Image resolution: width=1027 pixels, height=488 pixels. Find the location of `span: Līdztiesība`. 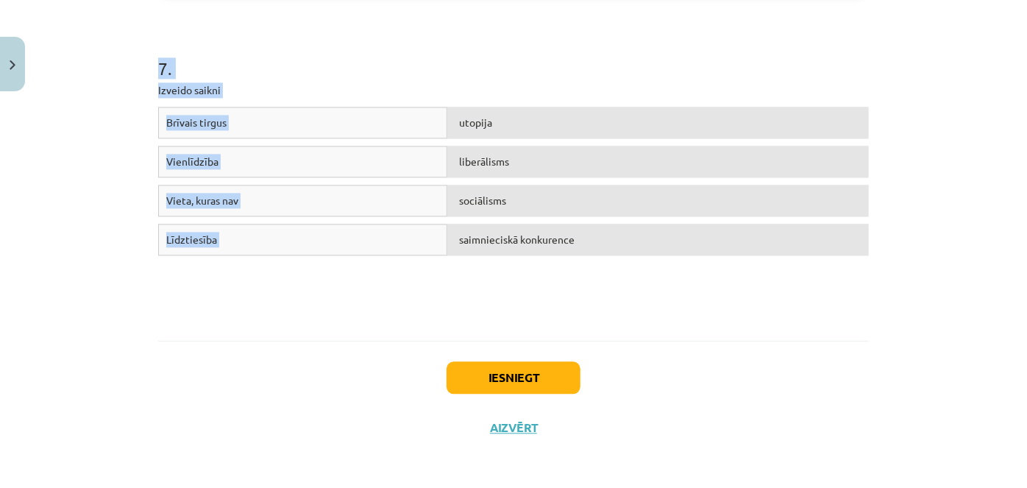

span: Līdztiesība is located at coordinates (191, 239).